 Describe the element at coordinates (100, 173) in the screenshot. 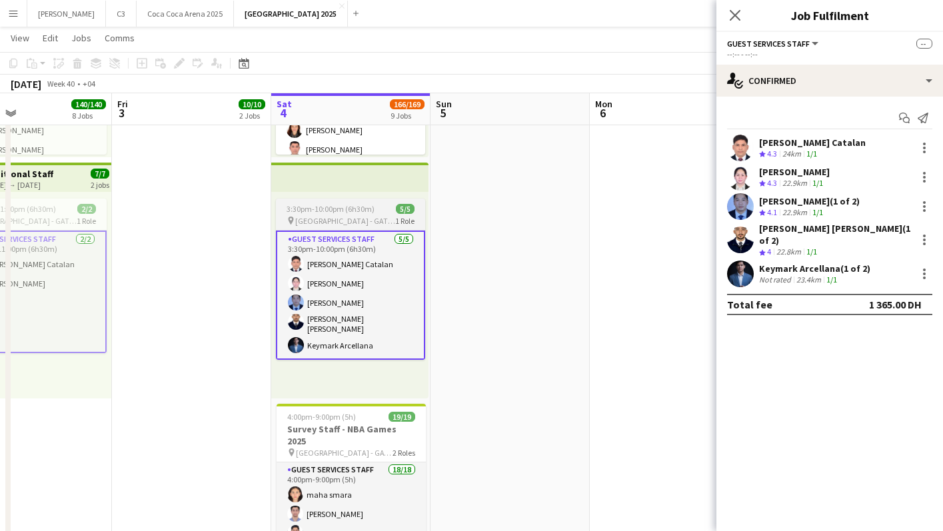

I see `span: 7/7` at that location.